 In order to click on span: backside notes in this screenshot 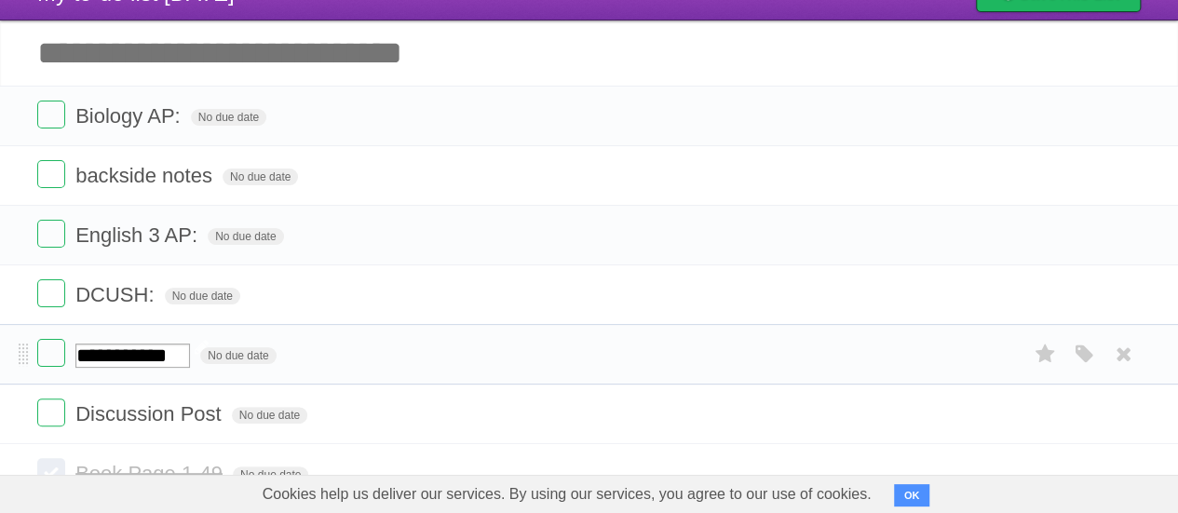, I will do `click(146, 175)`.